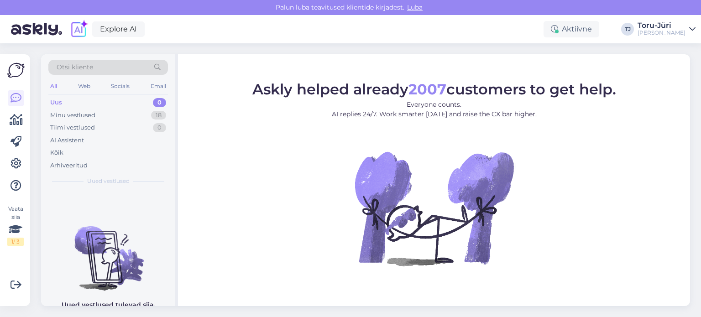  What do you see at coordinates (108, 181) in the screenshot?
I see `span: Uued vestlused` at bounding box center [108, 181].